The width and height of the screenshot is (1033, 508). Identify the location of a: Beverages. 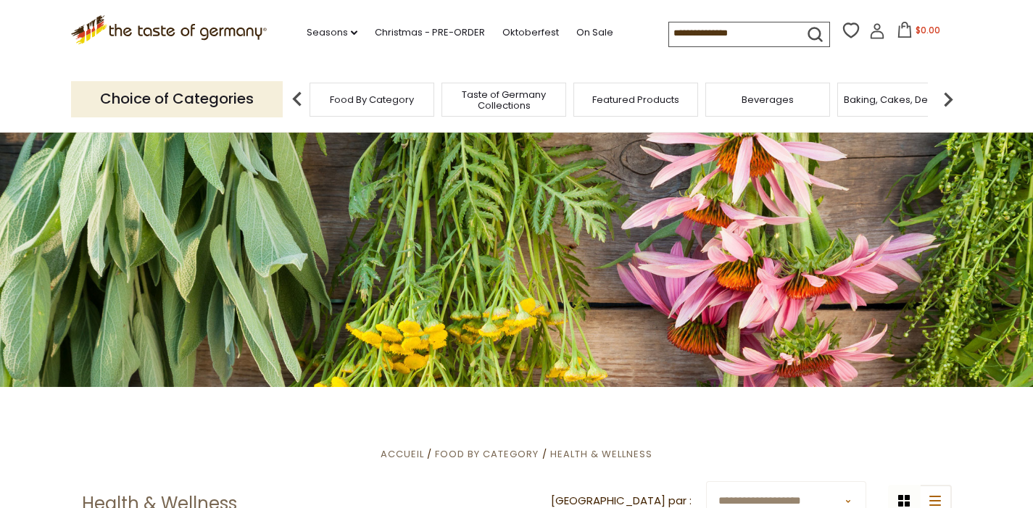
(767, 99).